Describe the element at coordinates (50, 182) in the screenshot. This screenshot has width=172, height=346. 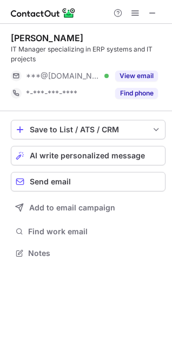
I see `span: Send email` at that location.